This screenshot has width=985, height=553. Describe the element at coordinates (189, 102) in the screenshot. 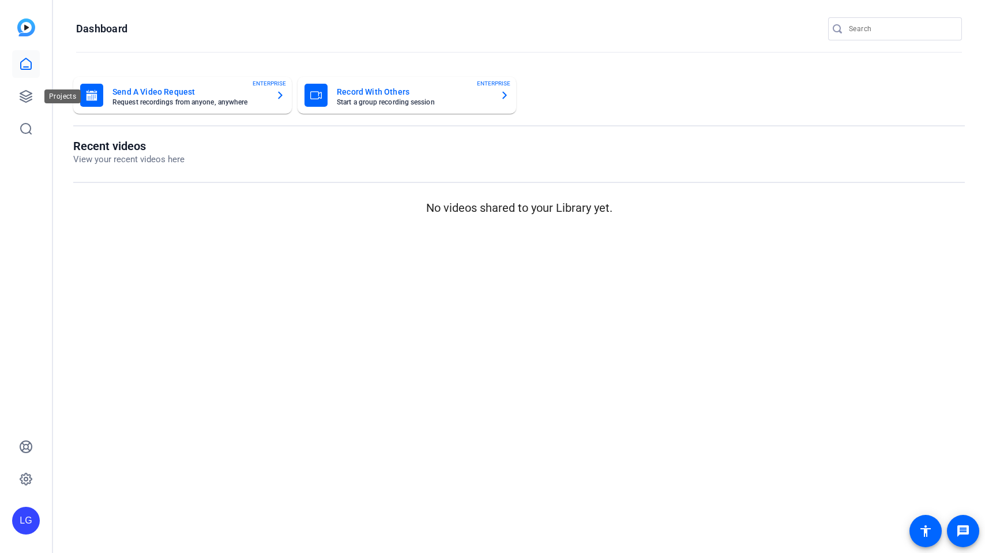

I see `mat-card-subtitle: Request recordings from anyone, anywhere` at that location.